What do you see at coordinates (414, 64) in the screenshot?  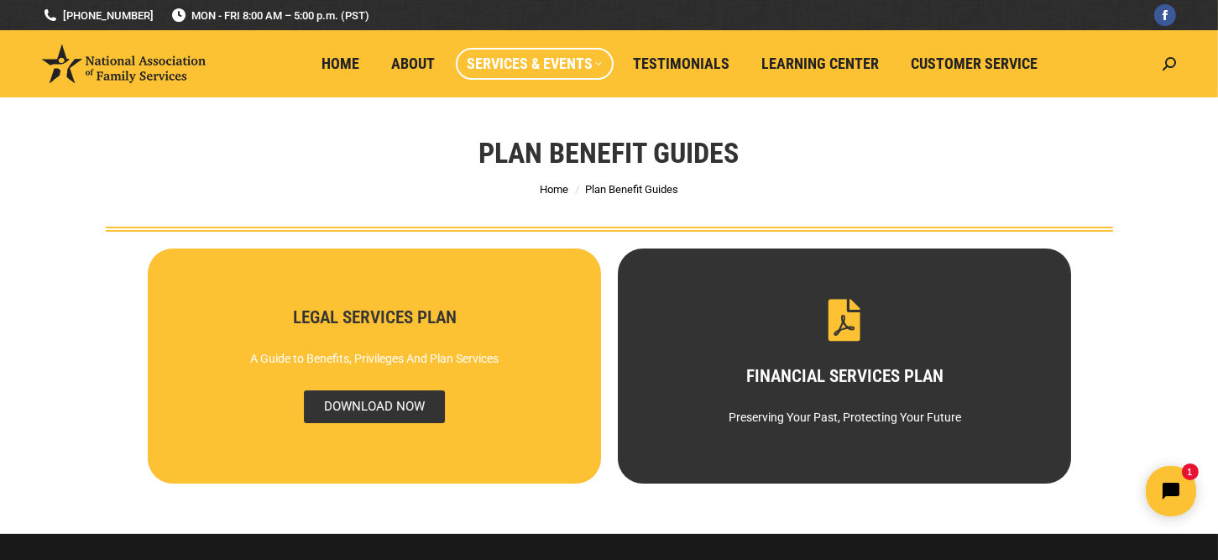 I see `span: About` at bounding box center [414, 64].